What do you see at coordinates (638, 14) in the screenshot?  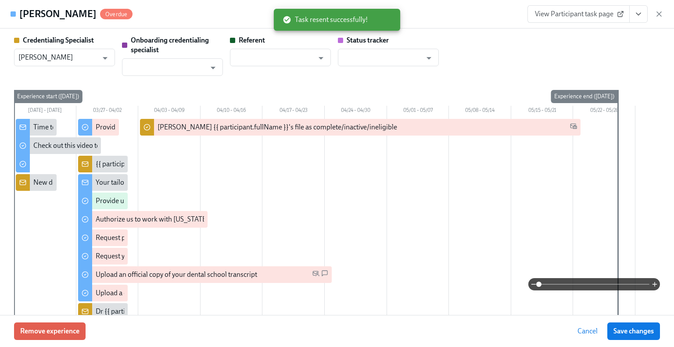 I see `button: View task page` at bounding box center [638, 14].